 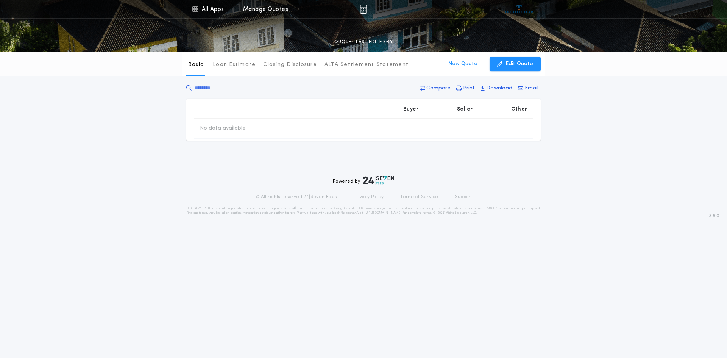 What do you see at coordinates (379, 180) in the screenshot?
I see `img: logo` at bounding box center [379, 180].